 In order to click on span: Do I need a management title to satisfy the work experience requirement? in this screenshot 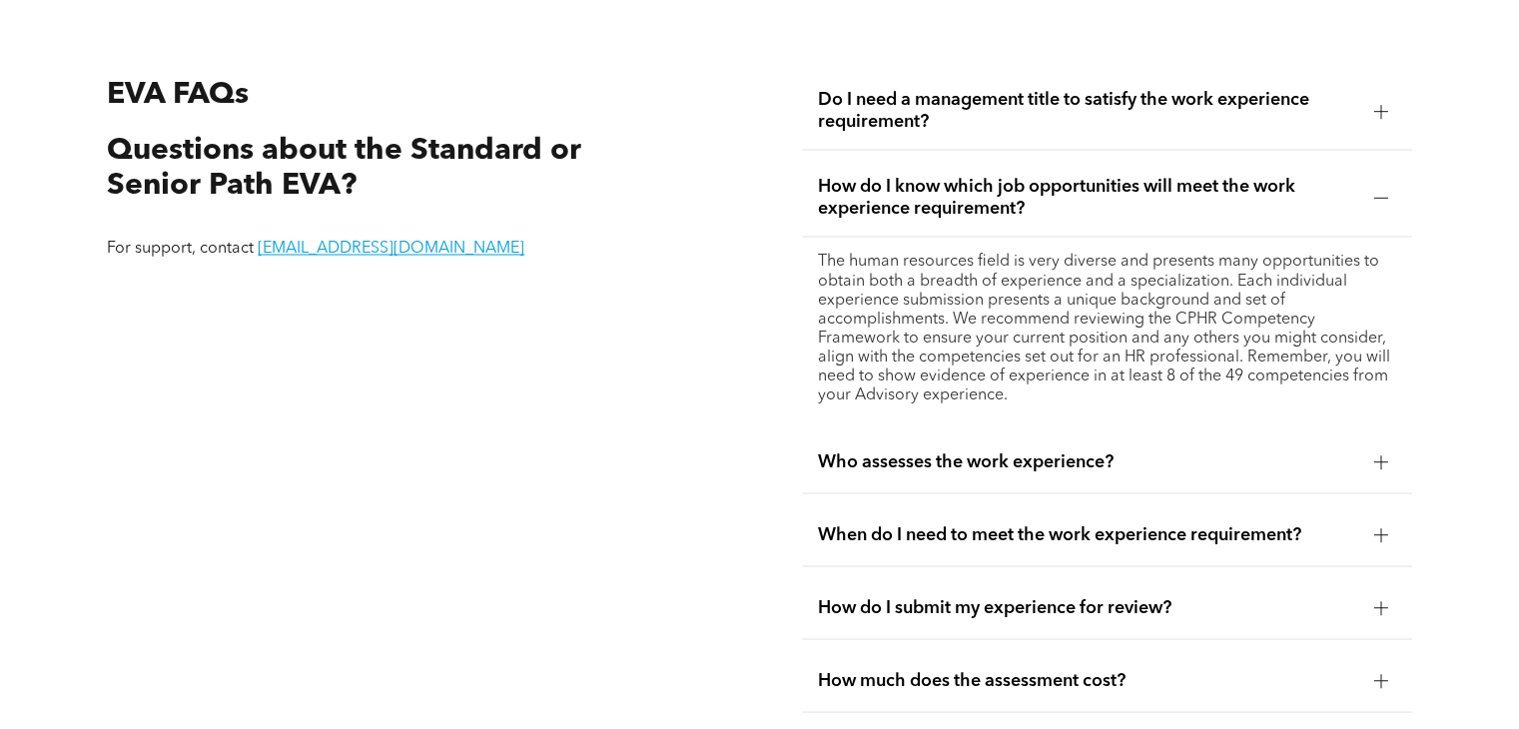, I will do `click(1088, 111)`.